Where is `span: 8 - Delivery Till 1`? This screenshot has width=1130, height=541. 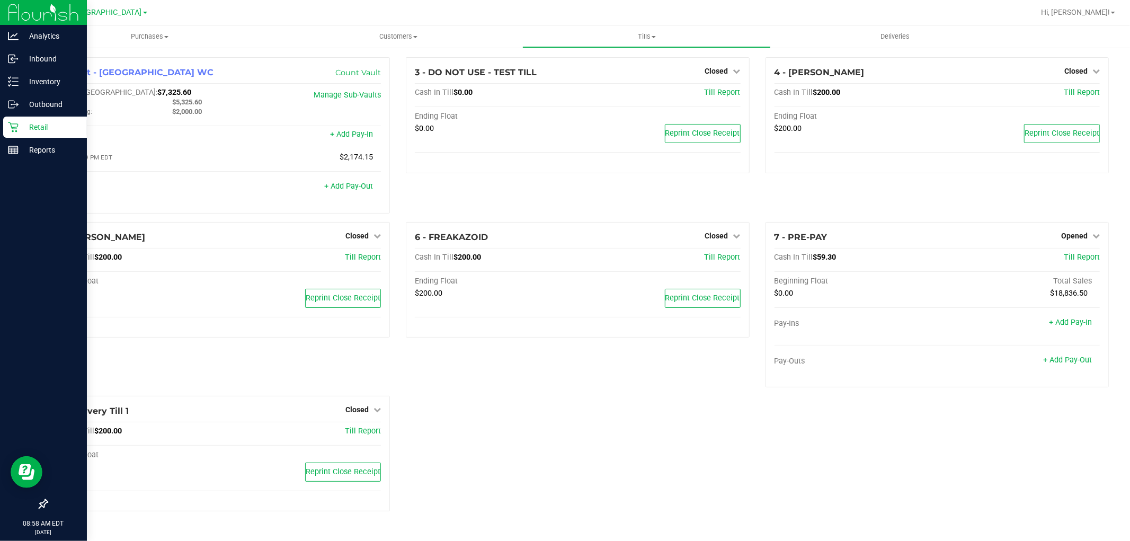 span: 8 - Delivery Till 1 is located at coordinates (92, 411).